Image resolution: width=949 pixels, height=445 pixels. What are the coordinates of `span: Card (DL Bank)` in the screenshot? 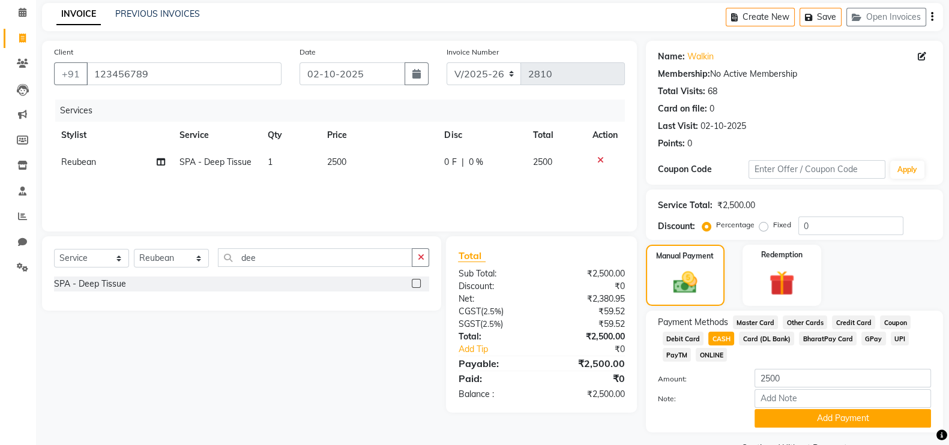 It's located at (766, 338).